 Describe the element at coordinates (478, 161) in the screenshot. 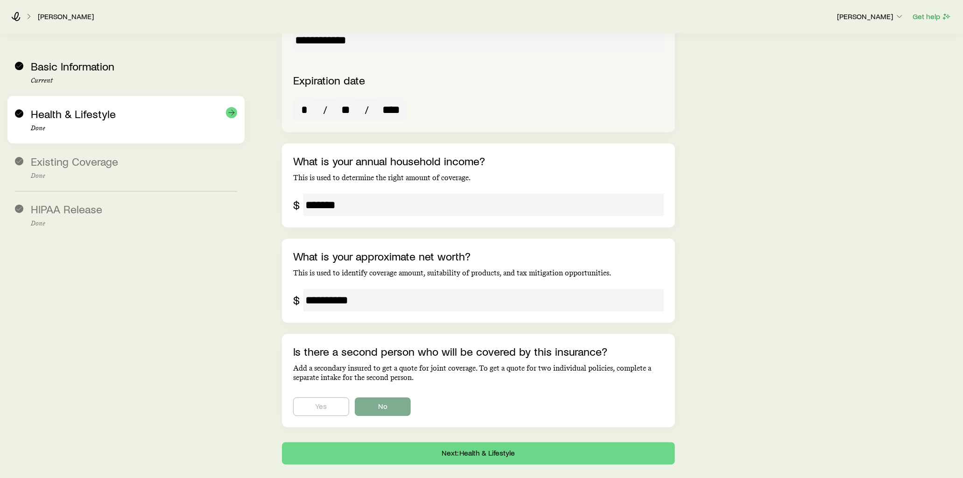

I see `p: What is your annual household income?` at that location.